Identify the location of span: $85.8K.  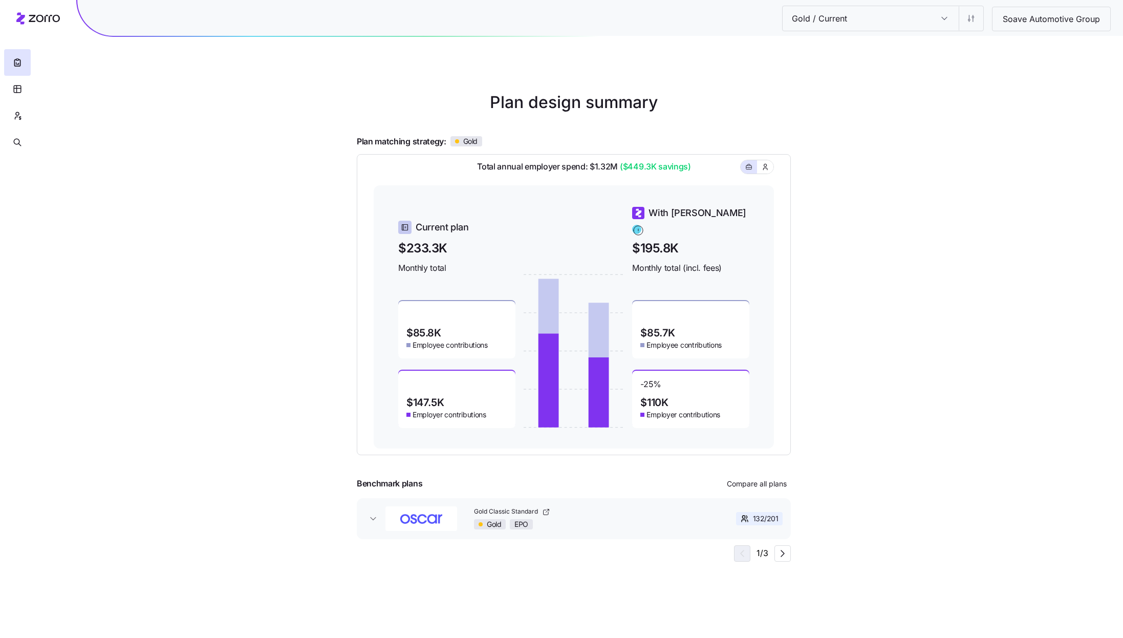
(424, 333).